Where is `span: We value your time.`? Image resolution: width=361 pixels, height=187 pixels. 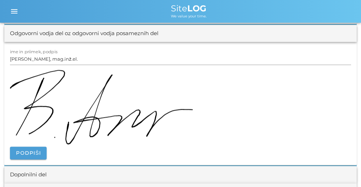
span: We value your time. is located at coordinates (188, 16).